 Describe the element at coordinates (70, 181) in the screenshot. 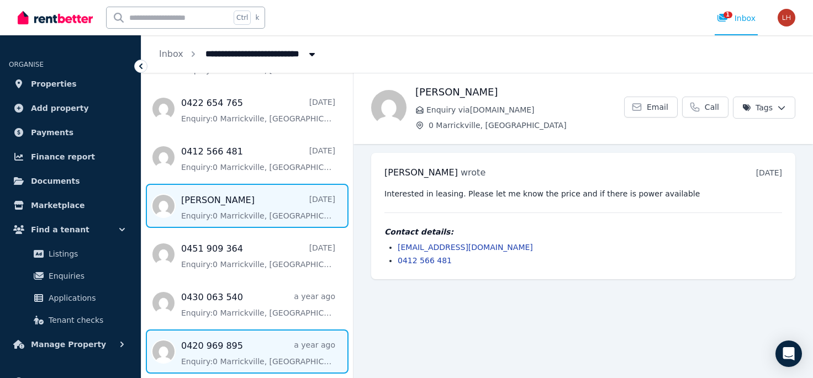

I see `a: Documents` at that location.